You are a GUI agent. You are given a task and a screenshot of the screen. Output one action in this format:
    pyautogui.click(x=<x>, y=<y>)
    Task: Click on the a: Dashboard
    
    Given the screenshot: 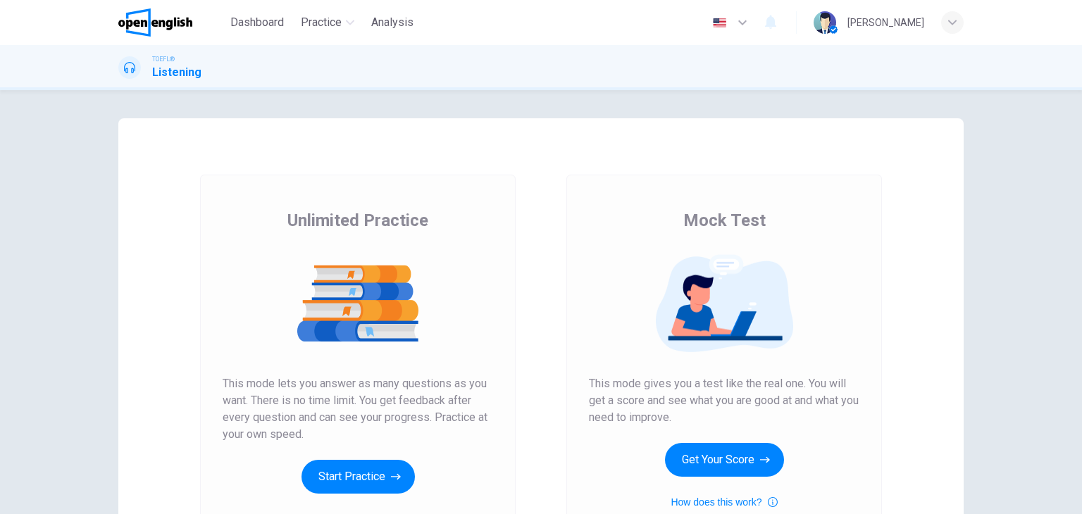 What is the action you would take?
    pyautogui.click(x=257, y=23)
    